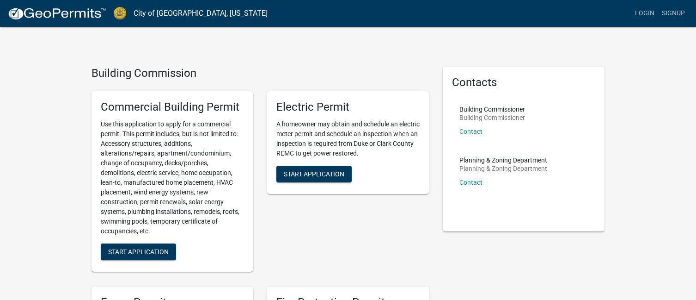  What do you see at coordinates (172, 107) in the screenshot?
I see `h5: Commercial Building Permit` at bounding box center [172, 107].